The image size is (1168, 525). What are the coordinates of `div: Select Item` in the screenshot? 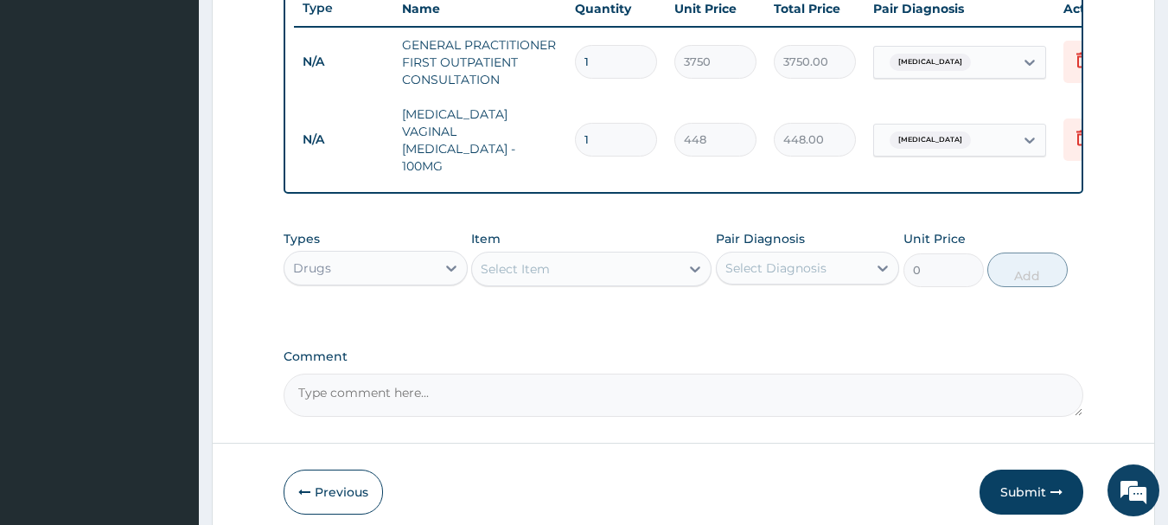 It's located at (515, 269).